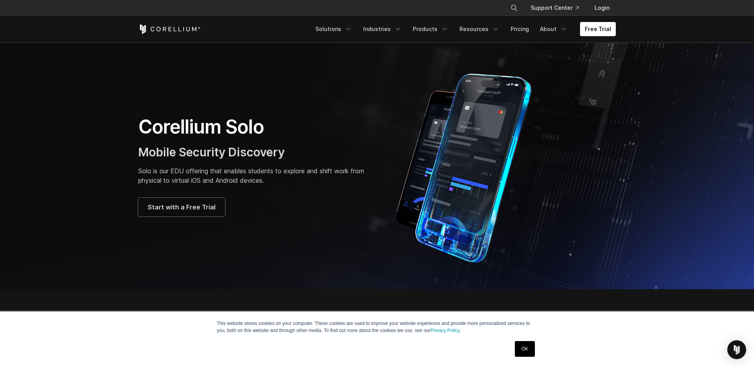  What do you see at coordinates (382, 29) in the screenshot?
I see `a: Industries` at bounding box center [382, 29].